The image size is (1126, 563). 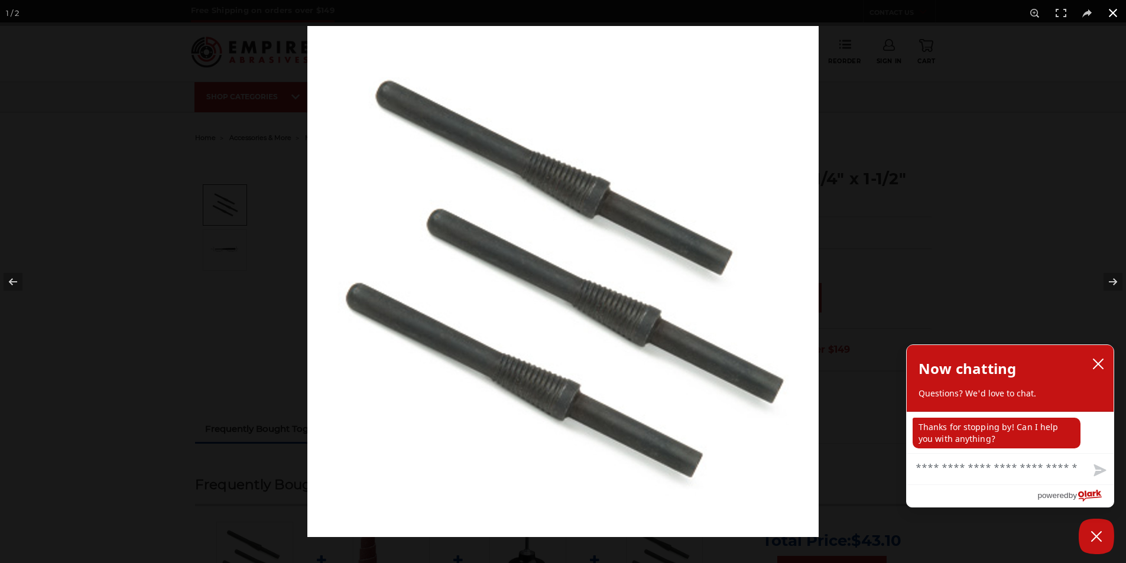 What do you see at coordinates (1010, 426) in the screenshot?
I see `div: olark chatbox` at bounding box center [1010, 426].